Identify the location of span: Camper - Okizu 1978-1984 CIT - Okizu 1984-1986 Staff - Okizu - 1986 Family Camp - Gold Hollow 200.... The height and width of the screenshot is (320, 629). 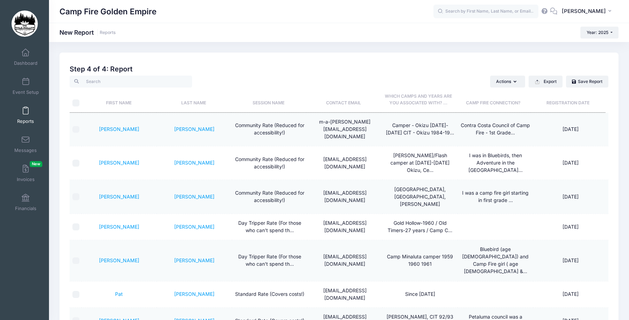
(420, 129).